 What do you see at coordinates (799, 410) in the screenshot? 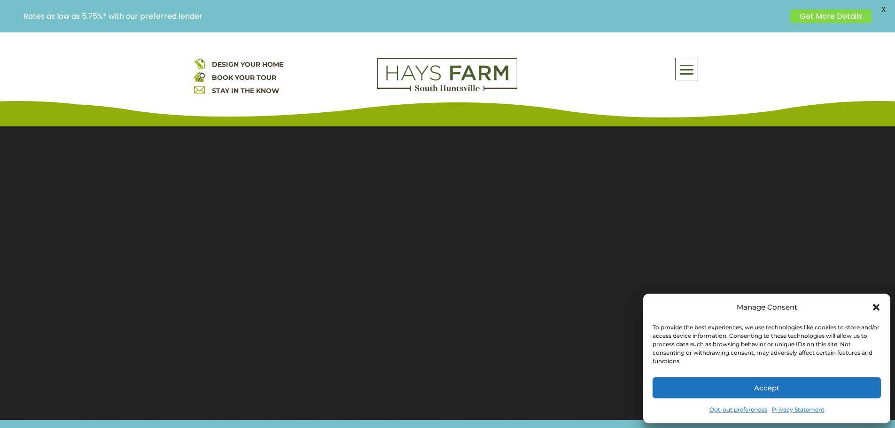
I see `a: Privacy Statement` at bounding box center [799, 410].